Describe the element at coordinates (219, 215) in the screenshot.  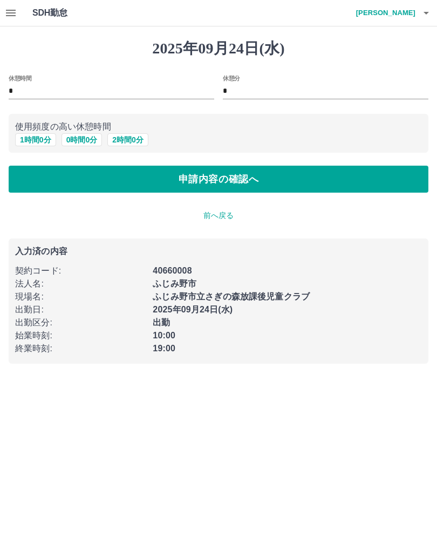
I see `p: 前へ戻る` at that location.